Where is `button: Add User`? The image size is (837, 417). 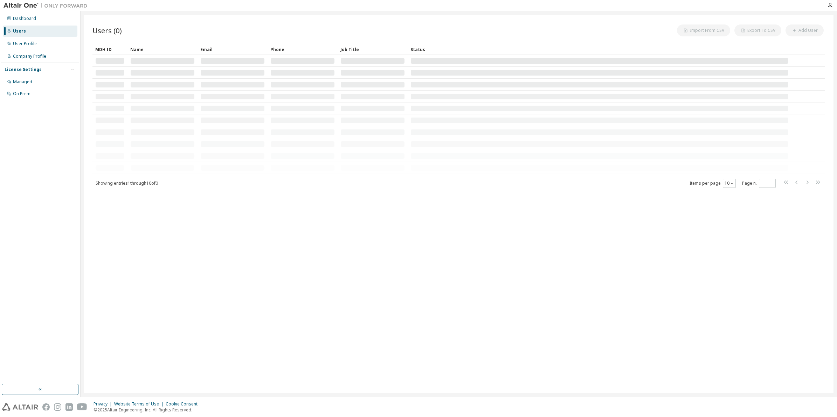
button: Add User is located at coordinates (804, 30).